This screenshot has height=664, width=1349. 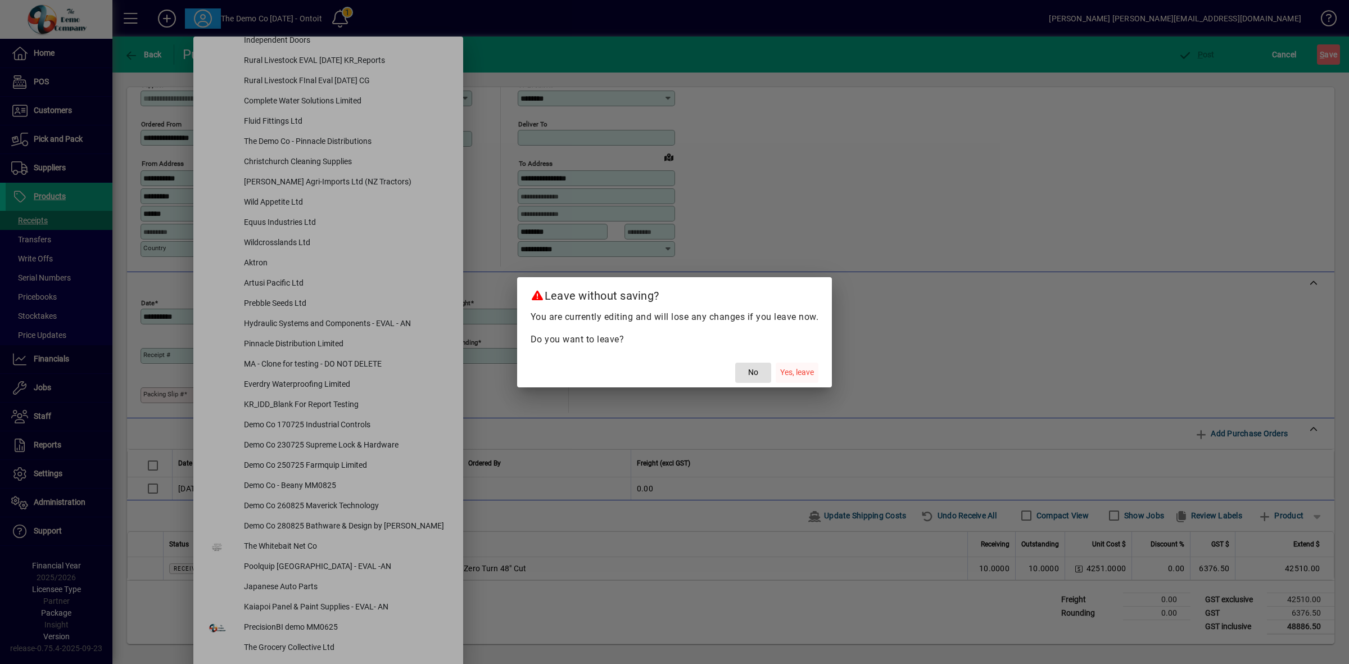 What do you see at coordinates (674, 293) in the screenshot?
I see `h2: Leave without saving?` at bounding box center [674, 293].